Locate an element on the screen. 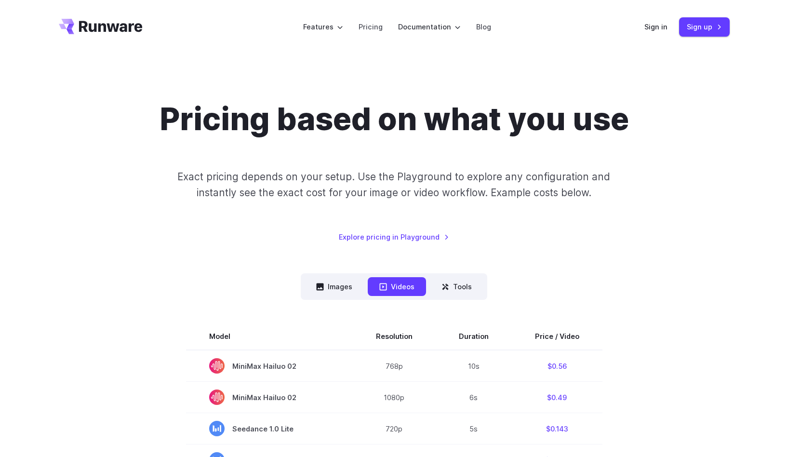 This screenshot has width=788, height=457. td: 1080p is located at coordinates (394, 397).